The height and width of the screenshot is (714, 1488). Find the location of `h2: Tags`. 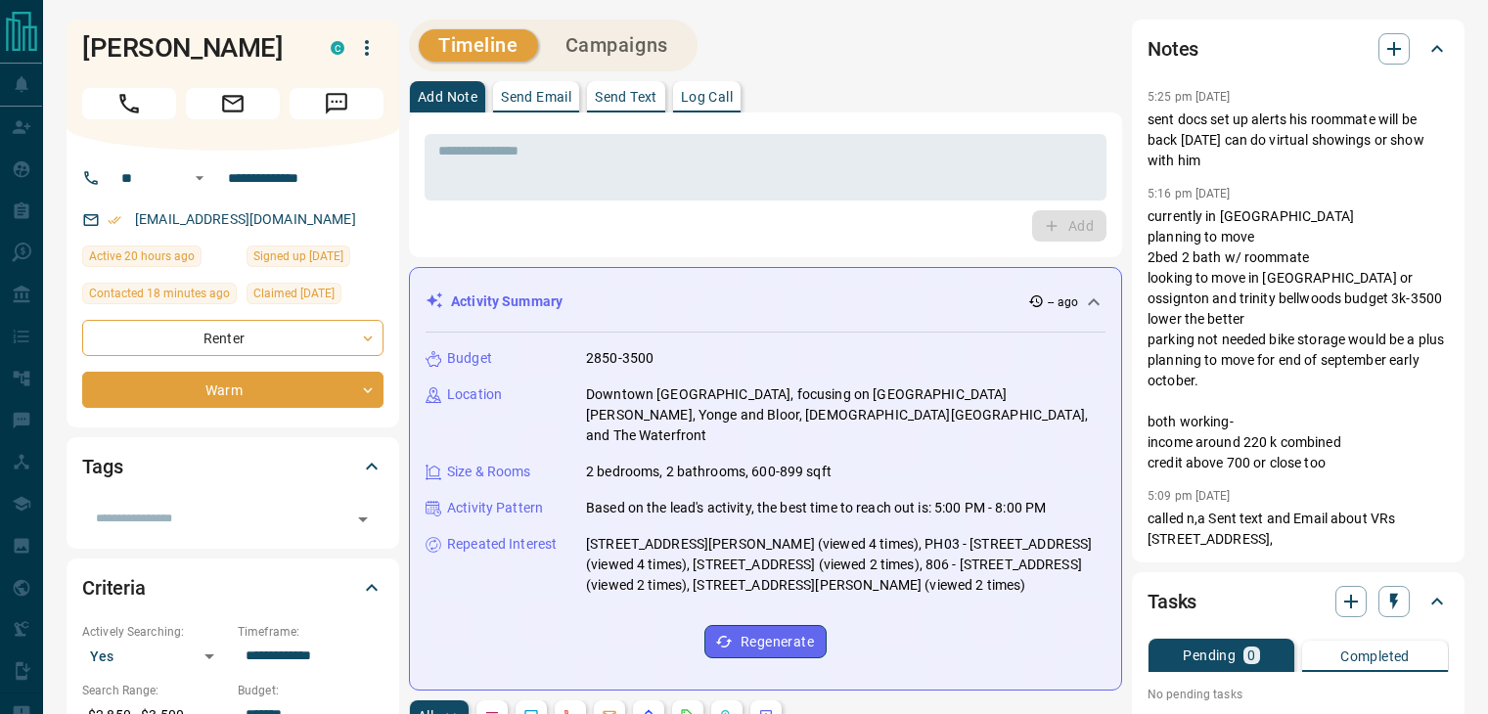

h2: Tags is located at coordinates (102, 467).